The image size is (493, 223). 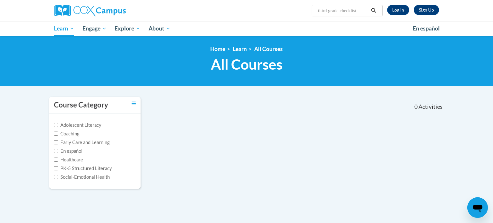 What do you see at coordinates (133, 104) in the screenshot?
I see `a: Toggle collapse` at bounding box center [133, 104].